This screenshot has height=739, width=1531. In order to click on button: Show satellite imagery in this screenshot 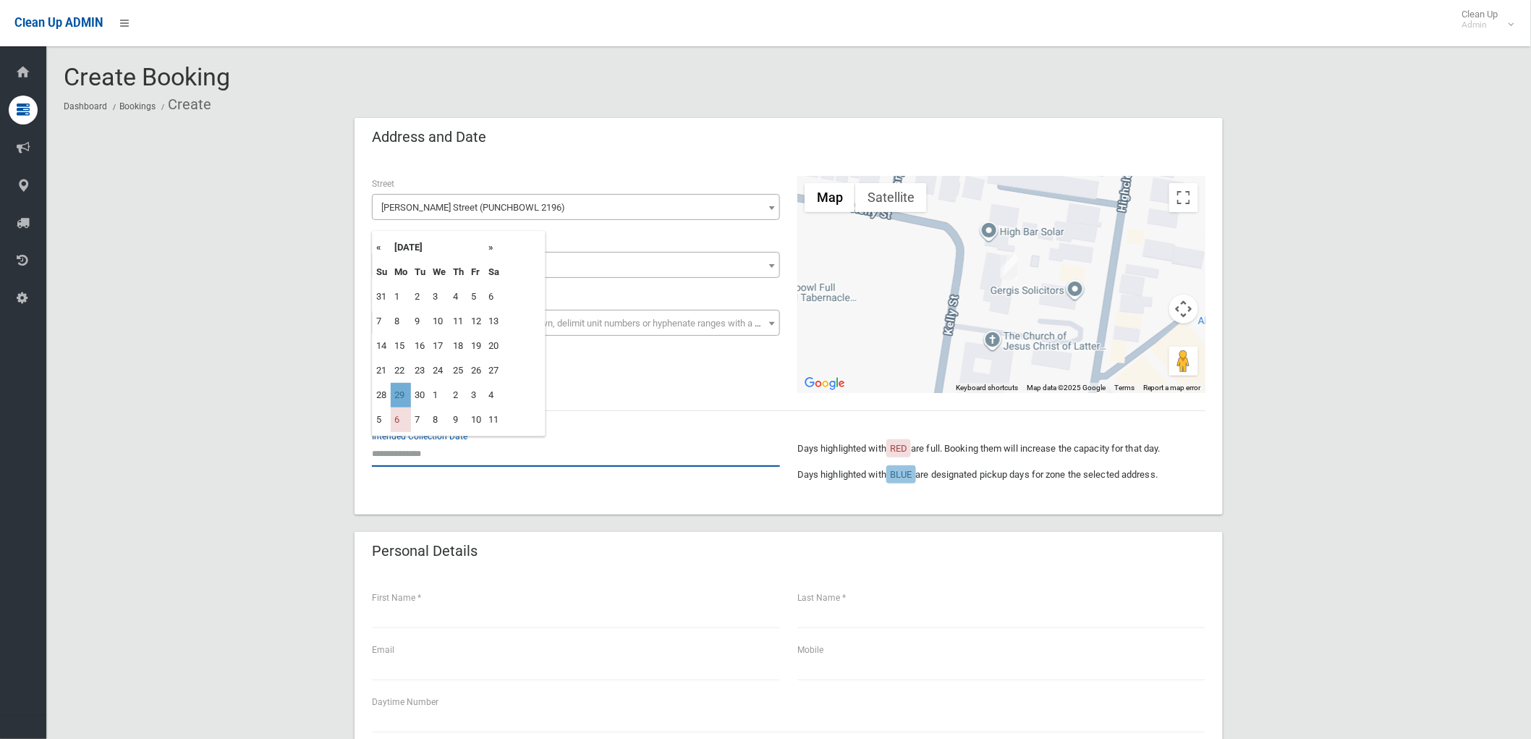, I will do `click(891, 198)`.